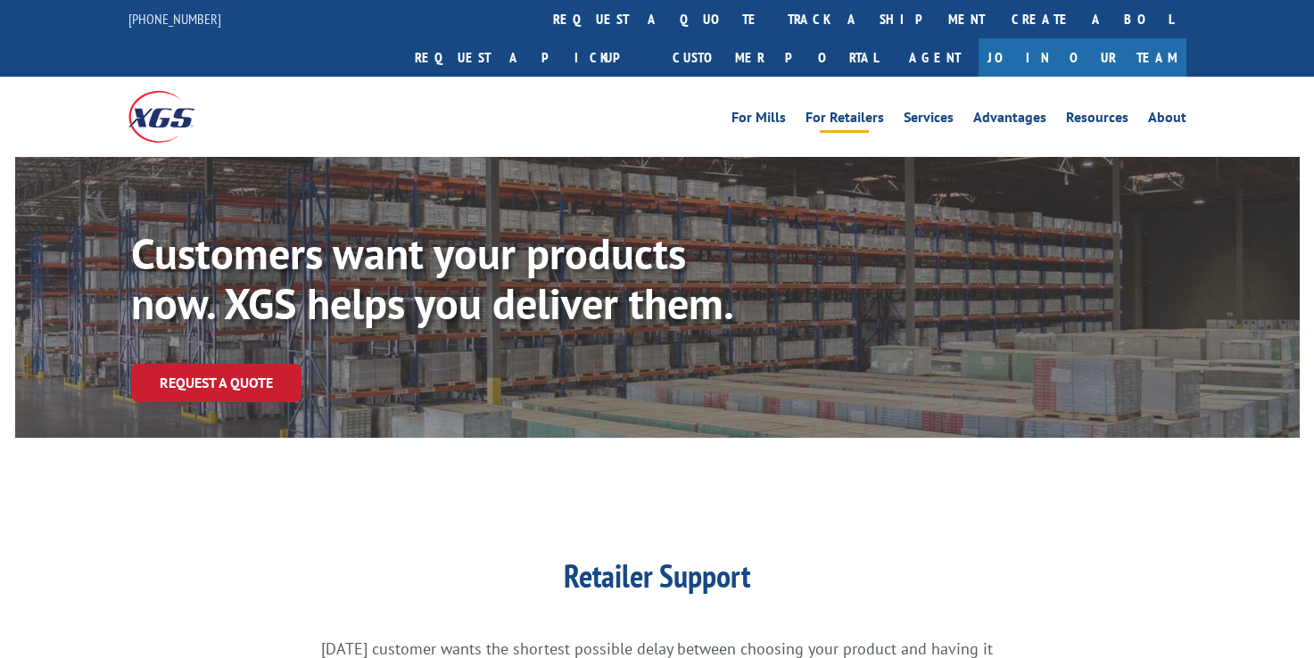  I want to click on p: Customers want your products now. XGS helps you deliver them., so click(451, 278).